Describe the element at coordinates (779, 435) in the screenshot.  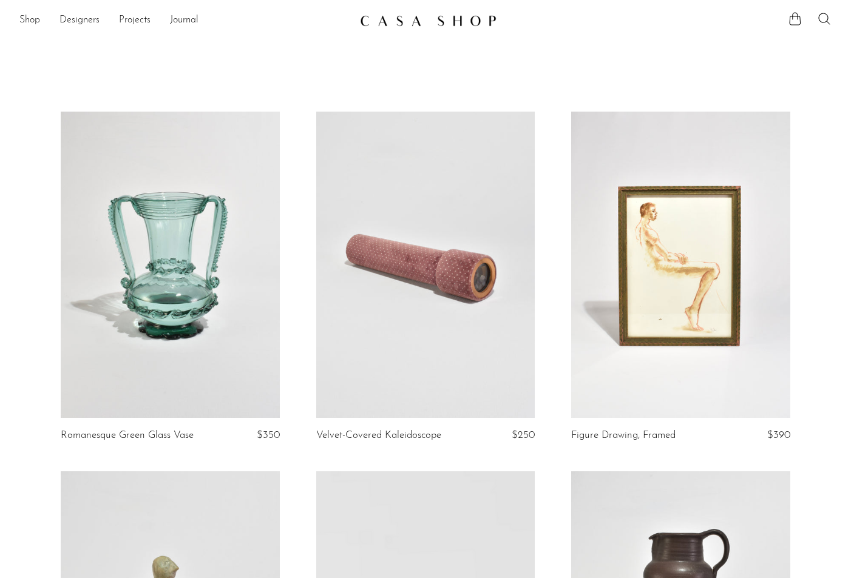
I see `span: $390` at that location.